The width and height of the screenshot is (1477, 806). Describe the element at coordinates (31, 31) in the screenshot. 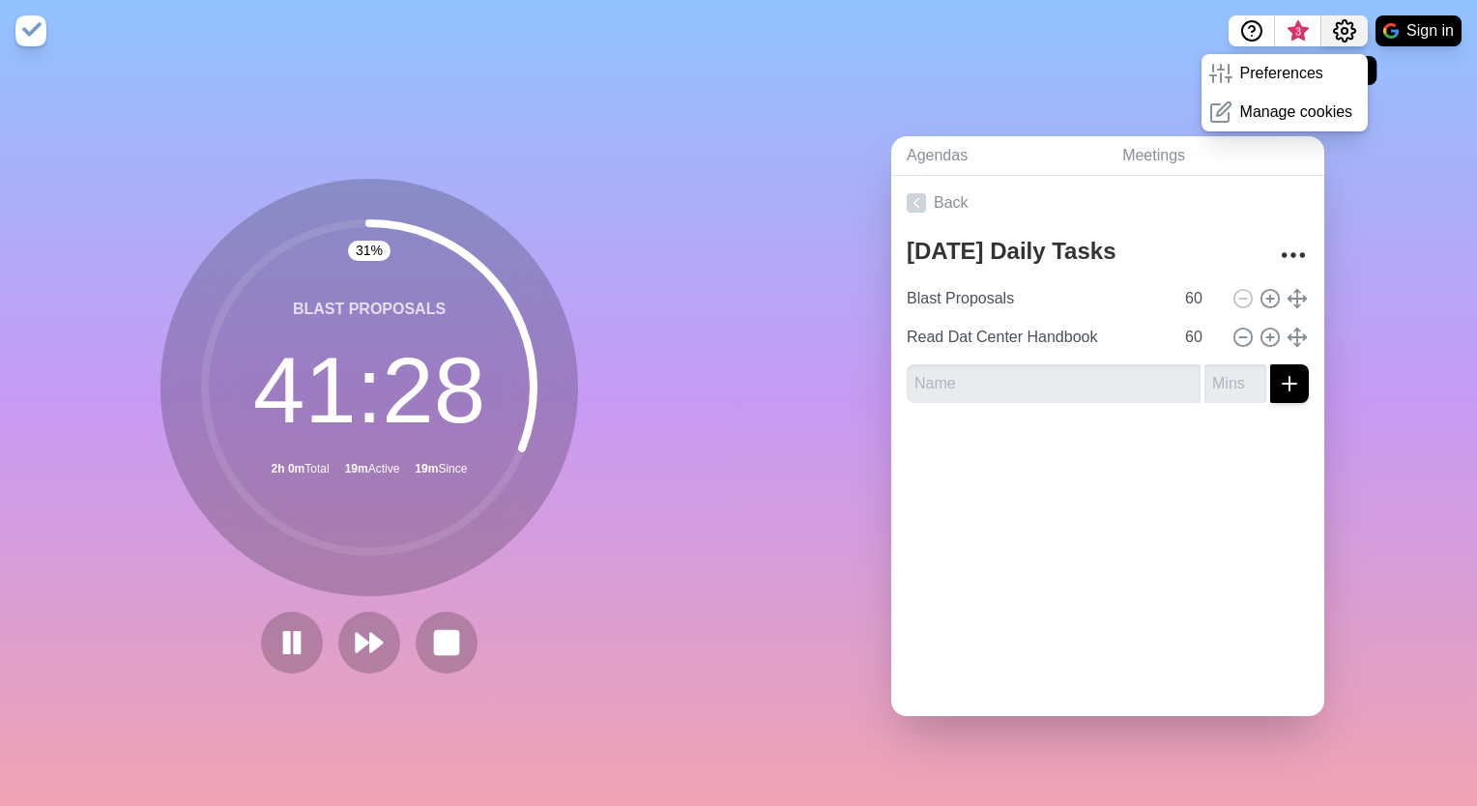

I see `img: timeblocks logo` at that location.